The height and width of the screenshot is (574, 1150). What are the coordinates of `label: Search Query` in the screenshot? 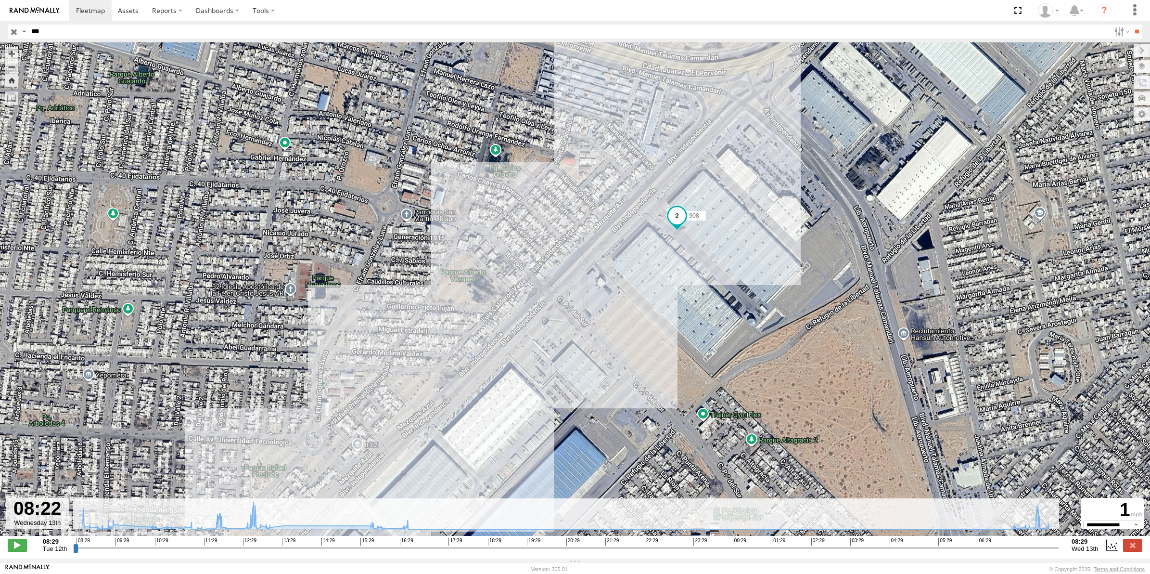 It's located at (24, 31).